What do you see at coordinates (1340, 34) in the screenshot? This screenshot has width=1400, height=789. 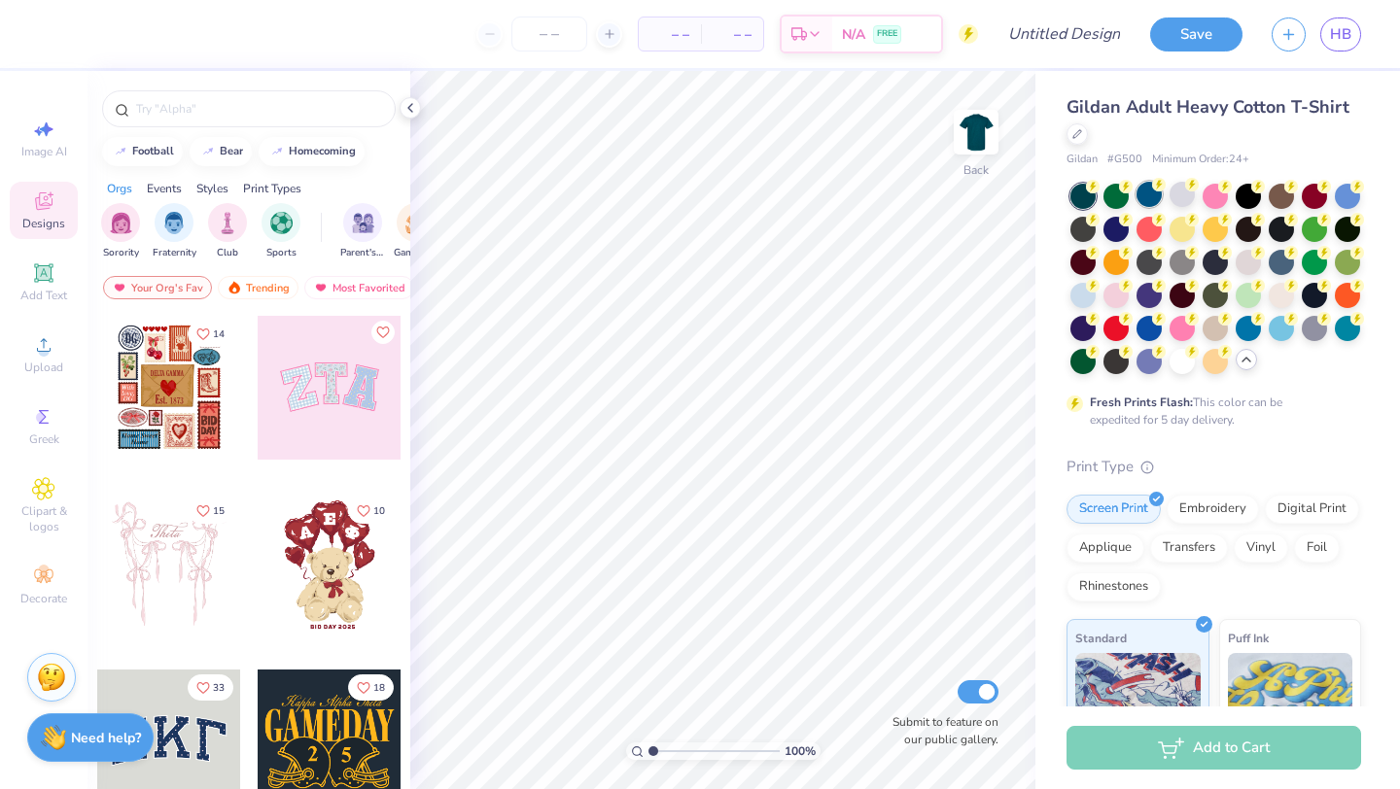 I see `span: HB` at bounding box center [1340, 34].